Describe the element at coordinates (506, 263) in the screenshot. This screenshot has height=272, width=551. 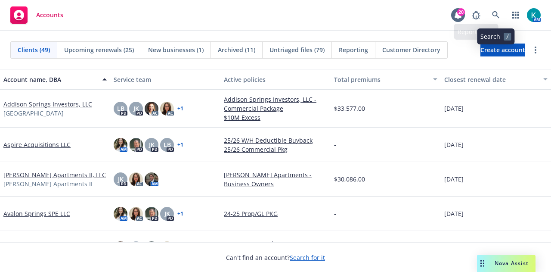
I see `button: Nova Assist` at that location.